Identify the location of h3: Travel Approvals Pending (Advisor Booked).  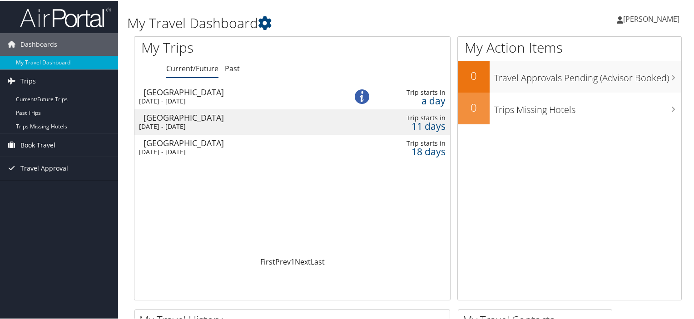
(588, 75).